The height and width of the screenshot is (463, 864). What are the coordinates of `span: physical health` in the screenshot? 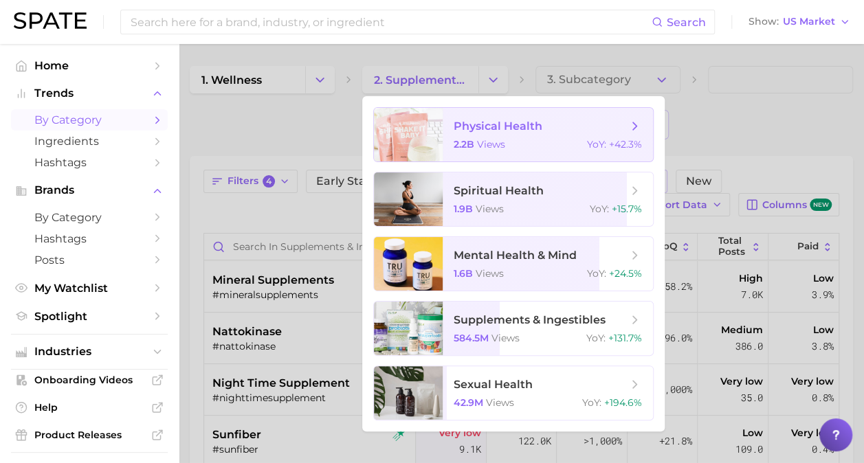 It's located at (497, 126).